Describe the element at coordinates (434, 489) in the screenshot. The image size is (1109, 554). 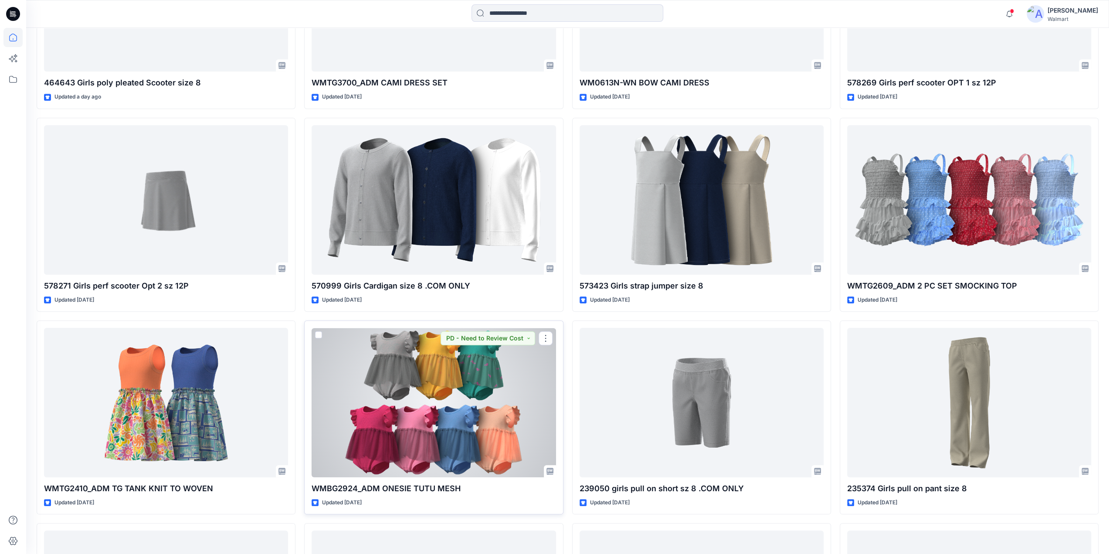
I see `p: WMBG2924_ADM ONESIE TUTU MESH` at that location.